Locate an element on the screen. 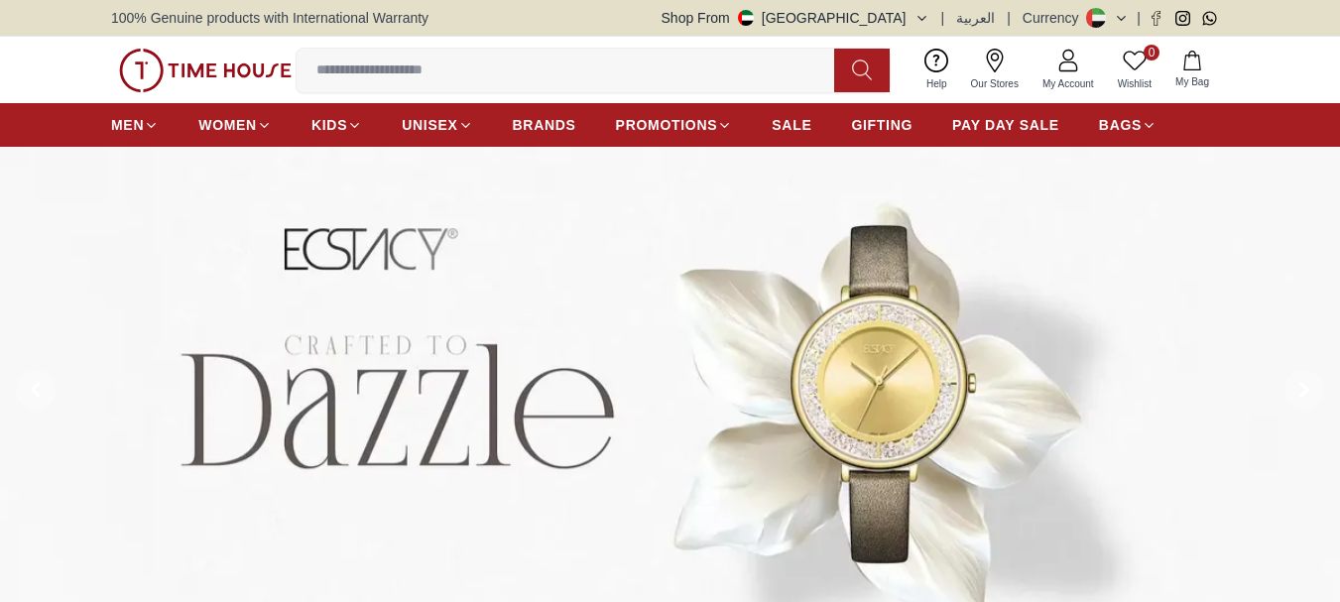  a: Help is located at coordinates (936, 69).